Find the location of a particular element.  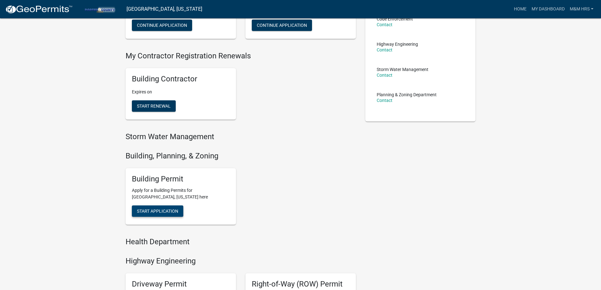

p: Expires on is located at coordinates (181, 92).